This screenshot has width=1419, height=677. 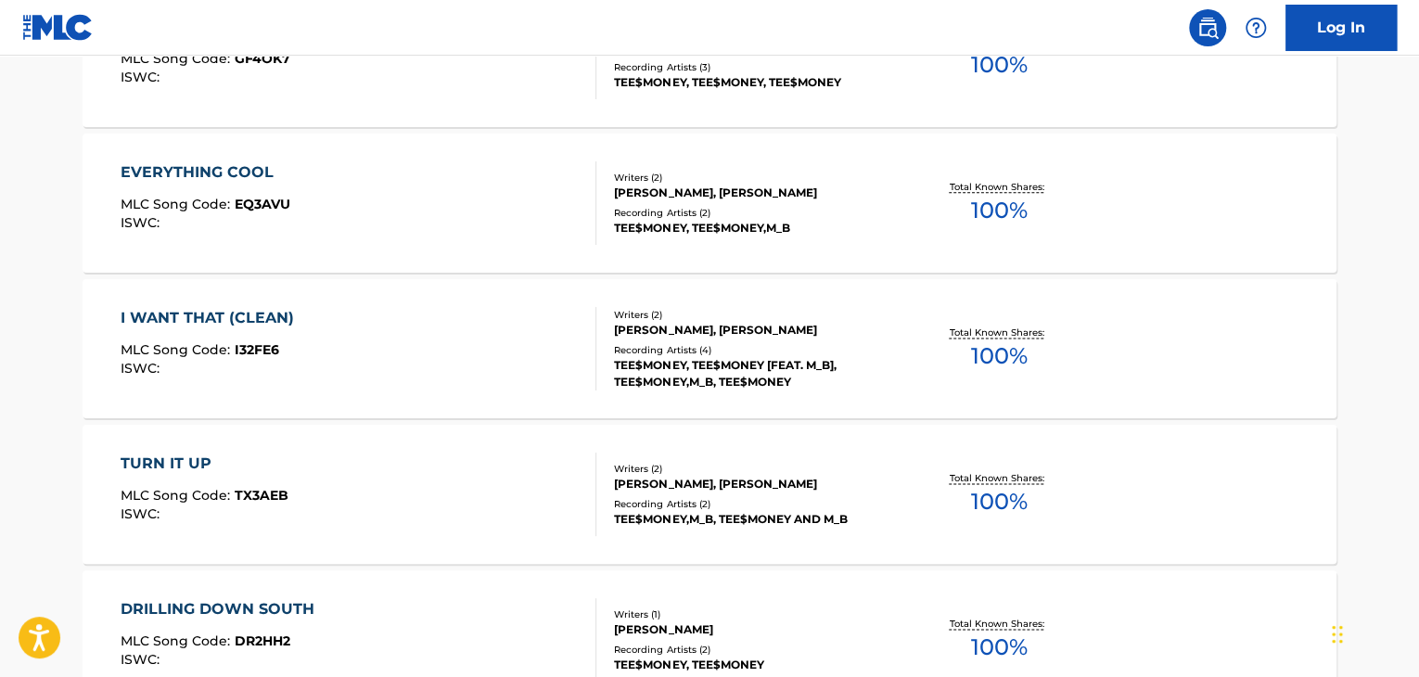 I want to click on span: DR2HH2, so click(x=262, y=641).